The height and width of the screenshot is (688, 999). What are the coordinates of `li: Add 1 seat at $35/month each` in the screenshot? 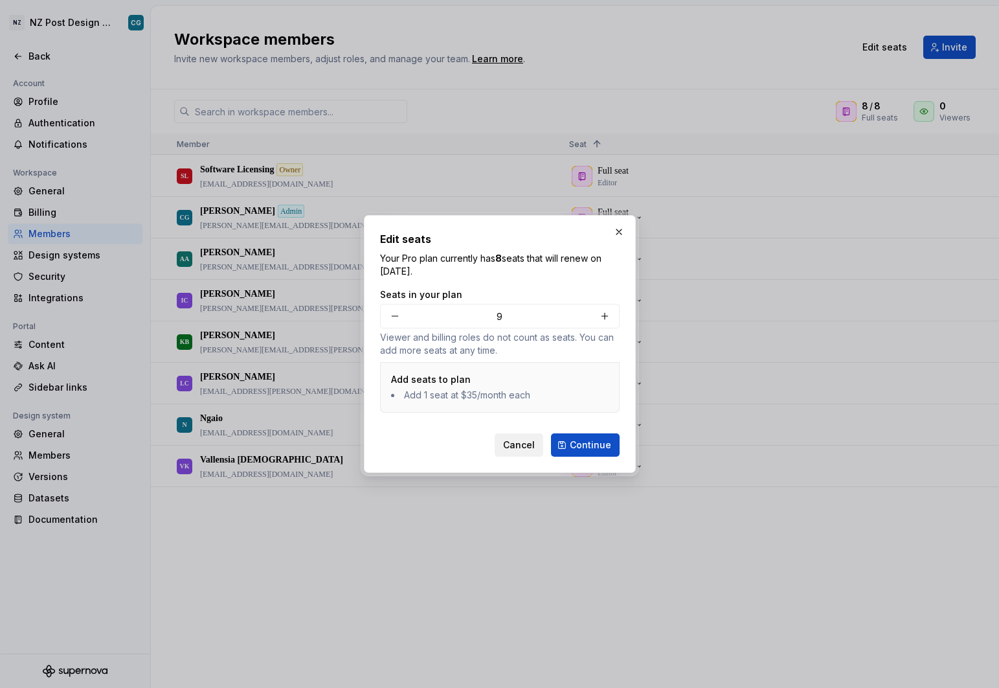 It's located at (500, 395).